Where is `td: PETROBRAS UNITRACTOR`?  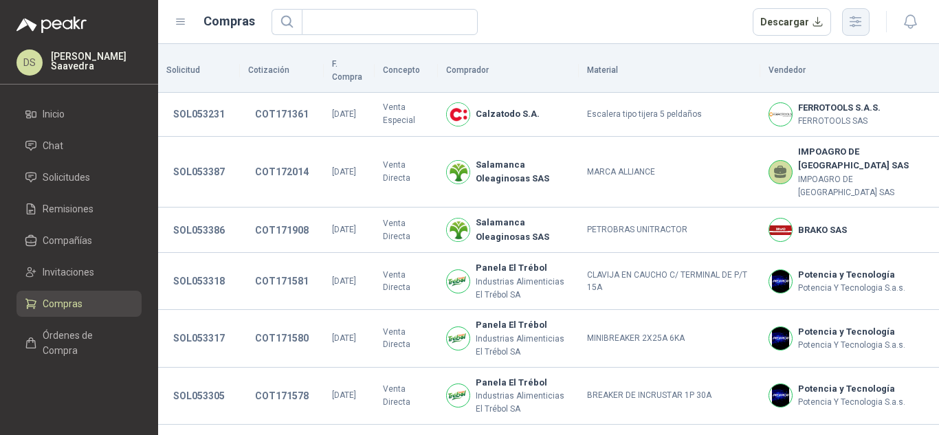
td: PETROBRAS UNITRACTOR is located at coordinates (669, 230).